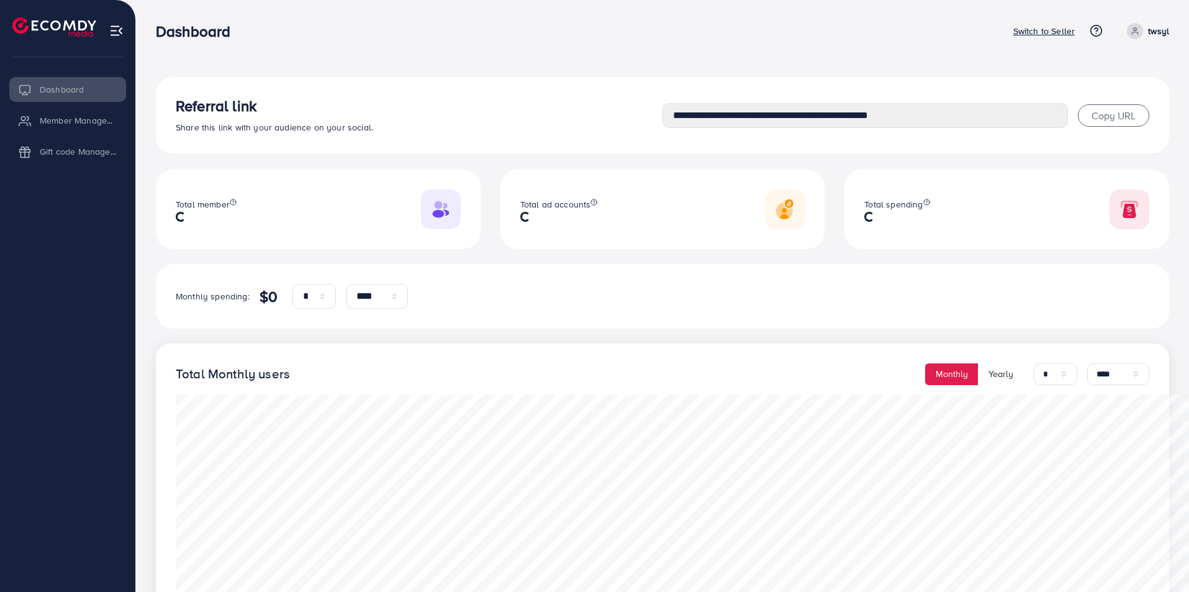  Describe the element at coordinates (1113, 116) in the screenshot. I see `button: Copy URL` at that location.